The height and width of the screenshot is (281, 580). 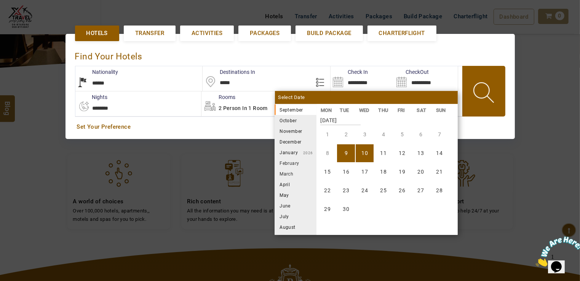 I want to click on li: March, so click(x=295, y=174).